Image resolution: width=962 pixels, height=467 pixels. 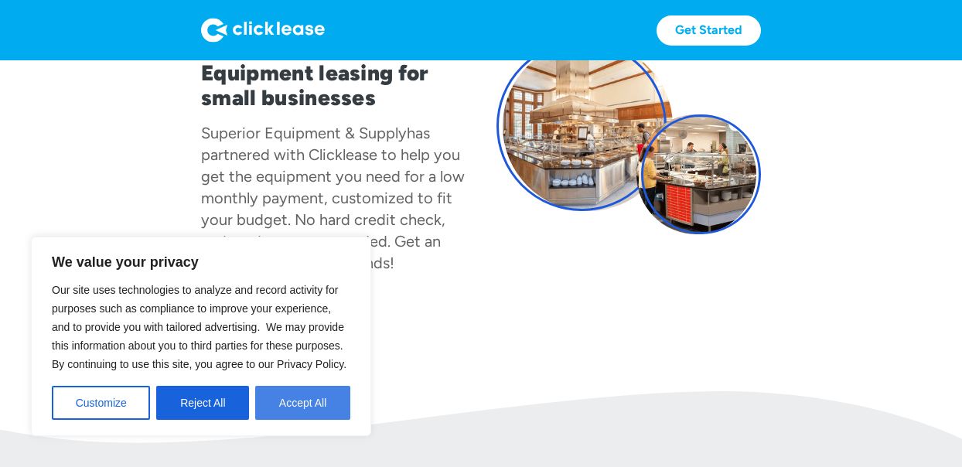 I want to click on span: Our site uses technologies to analyze and record activity for purposes such as compliance to impr..., so click(x=199, y=327).